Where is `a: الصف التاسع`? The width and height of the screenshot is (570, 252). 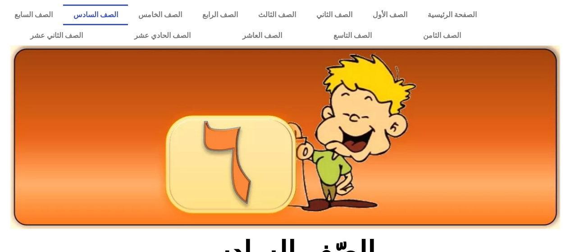 a: الصف التاسع is located at coordinates (352, 36).